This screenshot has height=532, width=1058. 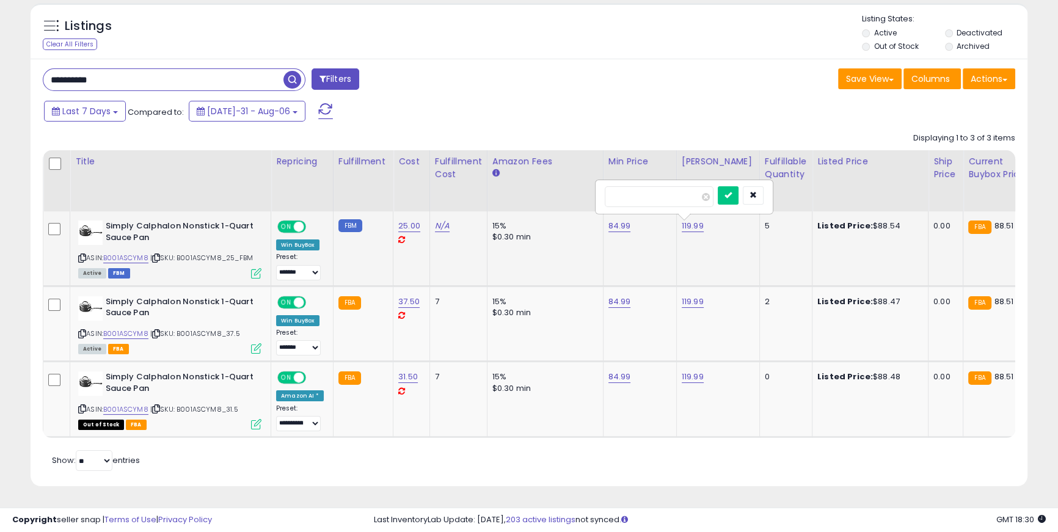 What do you see at coordinates (868, 302) in the screenshot?
I see `div: $88.47` at bounding box center [868, 302].